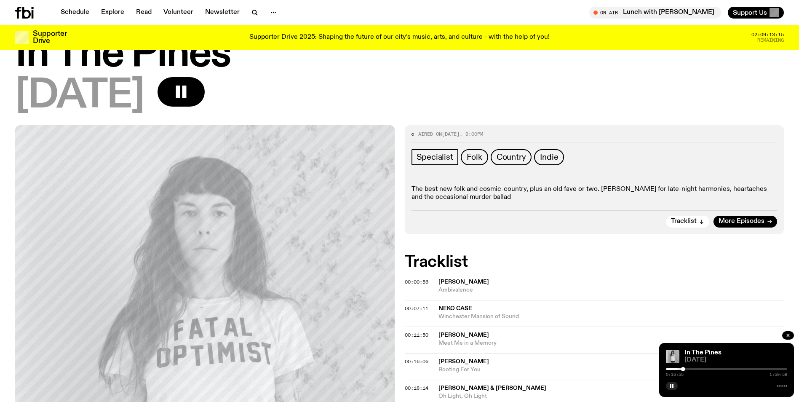 The width and height of the screenshot is (799, 402). Describe the element at coordinates (430, 134) in the screenshot. I see `span: Aired on` at that location.